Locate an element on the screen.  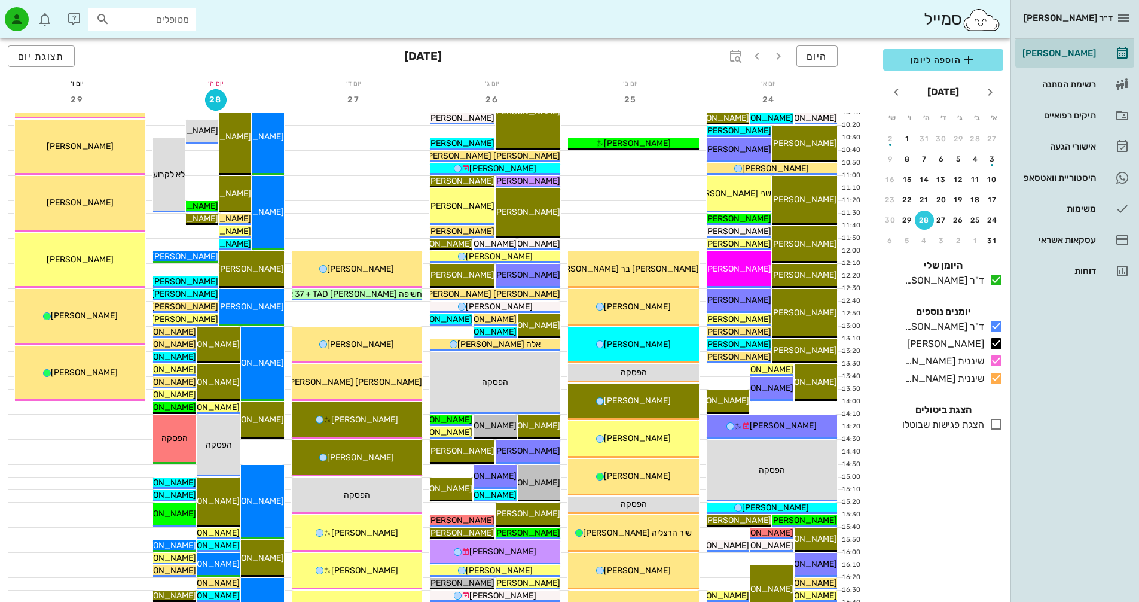
div: 17 is located at coordinates (993, 200).